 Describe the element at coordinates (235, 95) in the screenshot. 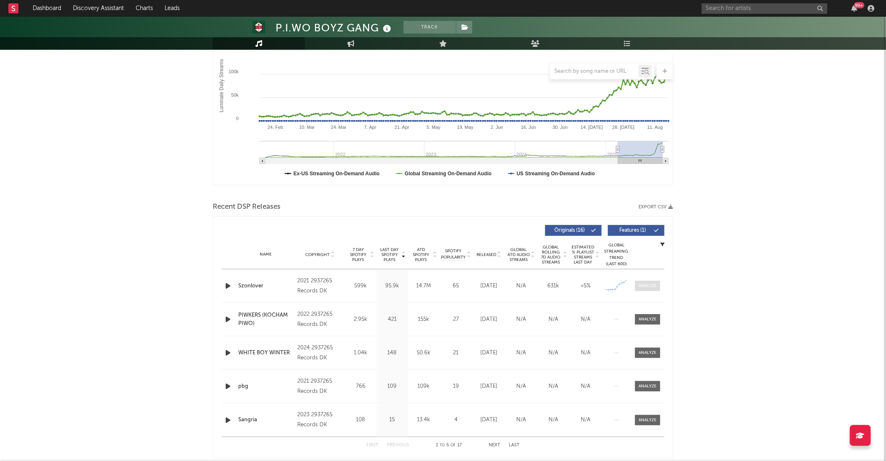

I see `text: 50k` at that location.